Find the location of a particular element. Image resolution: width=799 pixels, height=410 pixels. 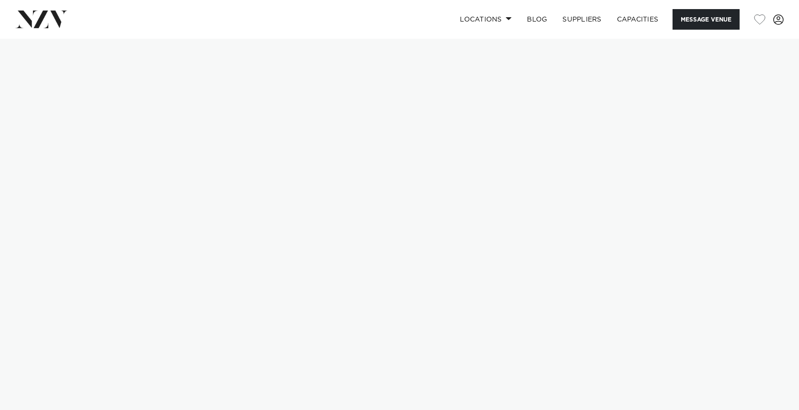

img: nzv-logo.png is located at coordinates (41, 19).